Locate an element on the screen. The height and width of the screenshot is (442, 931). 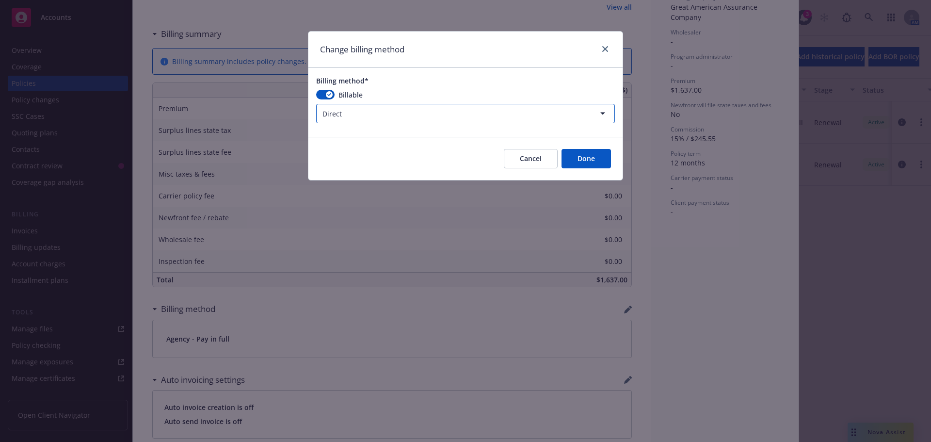
button: Cancel is located at coordinates (531, 159).